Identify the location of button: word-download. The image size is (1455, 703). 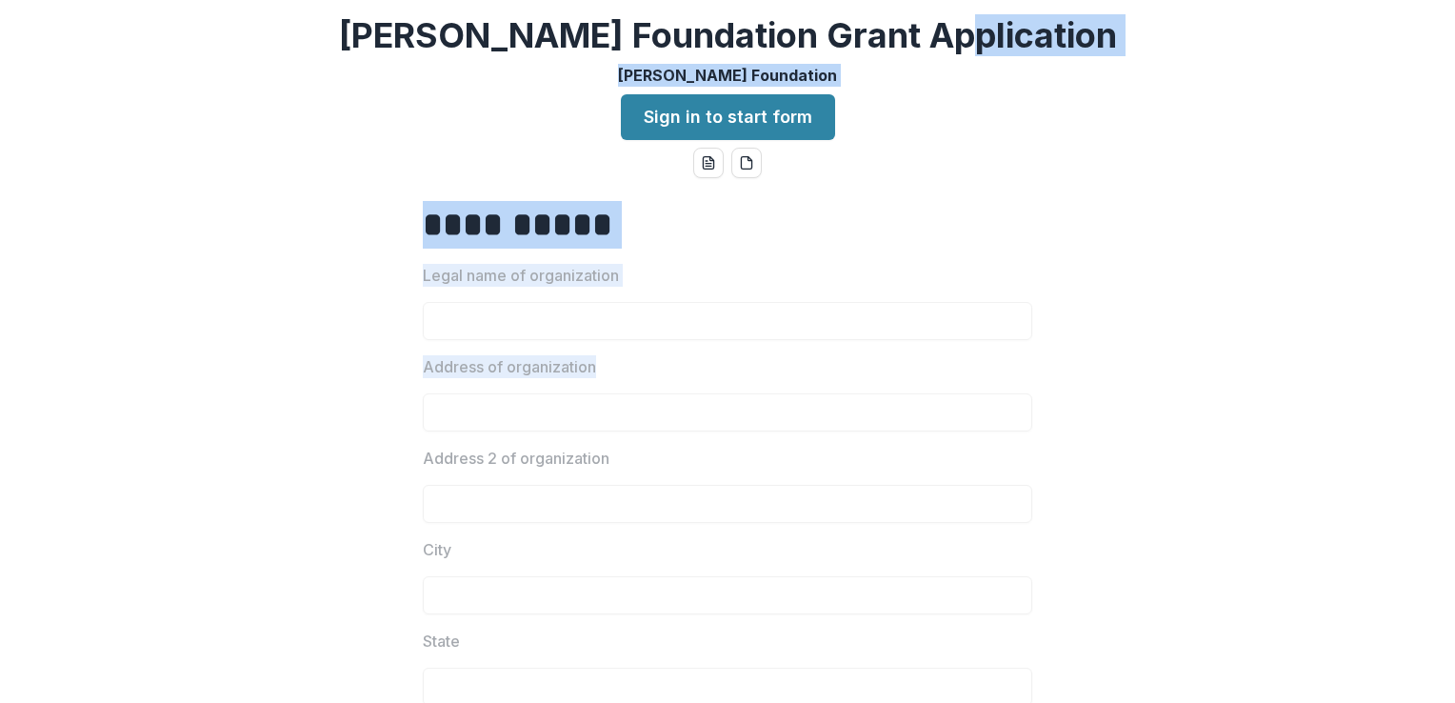
(708, 163).